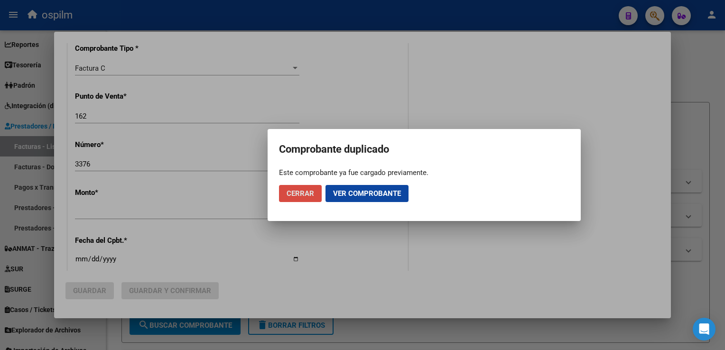 This screenshot has width=725, height=350. What do you see at coordinates (367, 194) in the screenshot?
I see `span: Ver comprobante` at bounding box center [367, 194].